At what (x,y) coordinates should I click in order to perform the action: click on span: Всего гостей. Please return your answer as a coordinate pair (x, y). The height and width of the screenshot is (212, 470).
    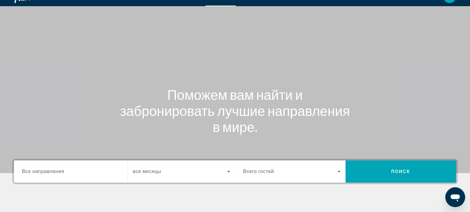
    Looking at the image, I should click on (259, 171).